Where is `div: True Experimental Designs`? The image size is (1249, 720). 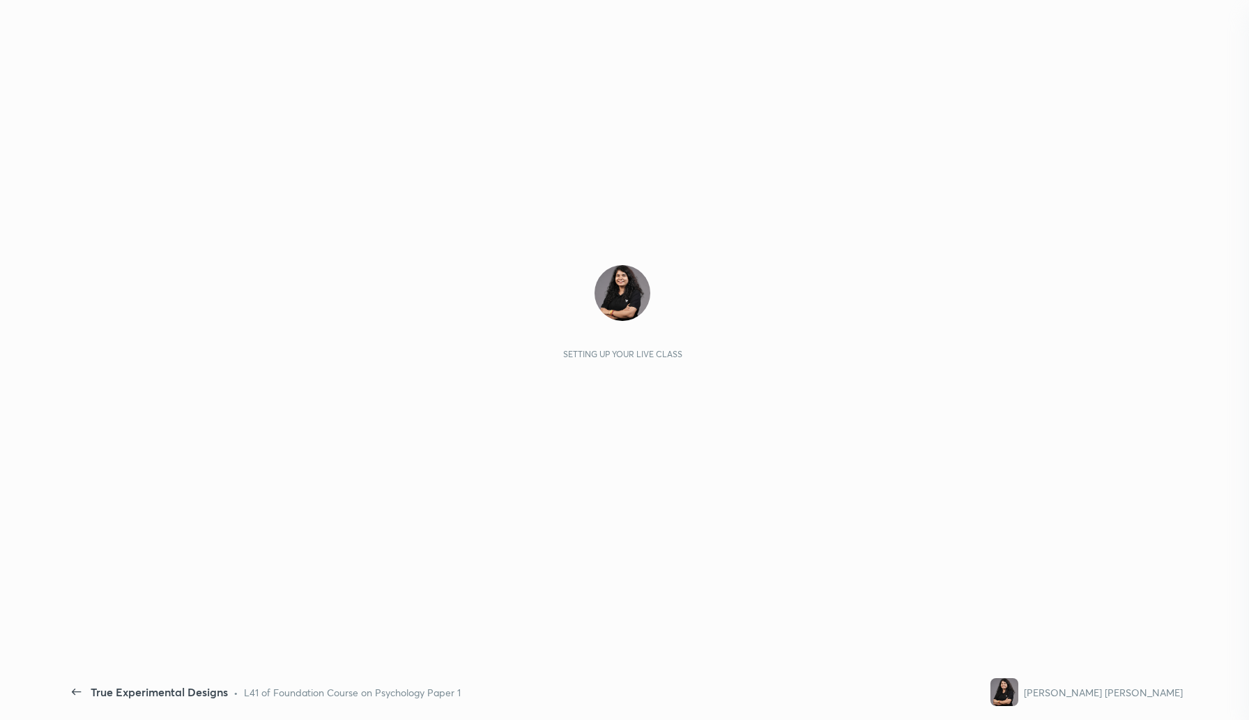
div: True Experimental Designs is located at coordinates (159, 692).